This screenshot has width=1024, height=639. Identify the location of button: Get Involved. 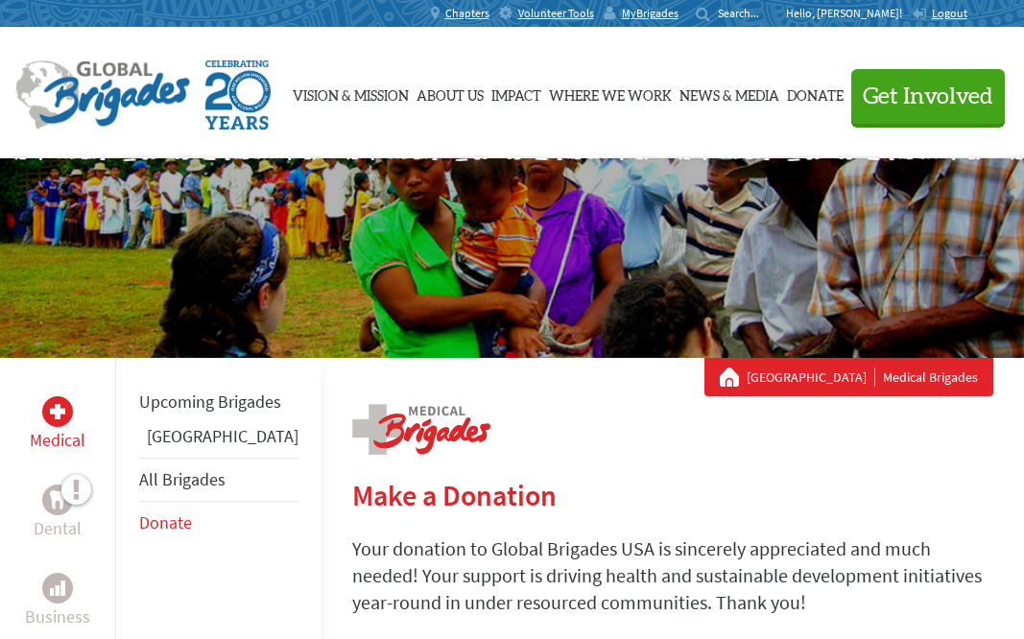
(928, 96).